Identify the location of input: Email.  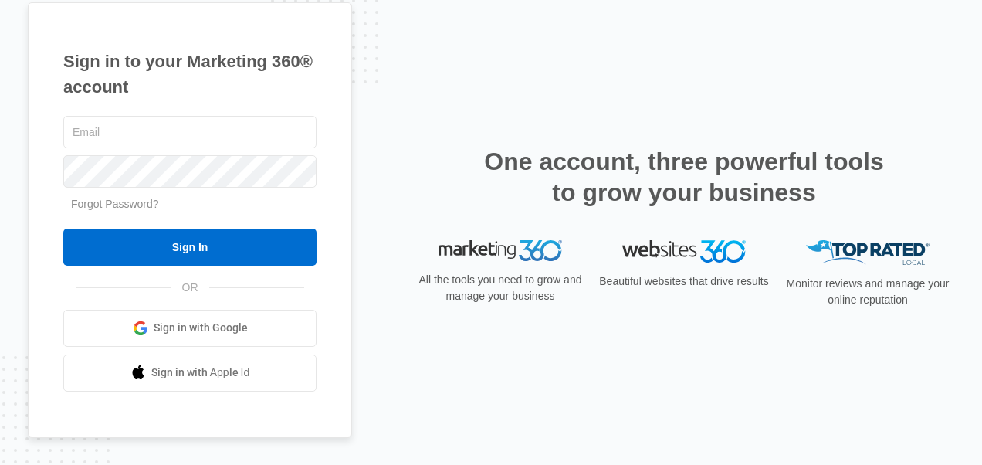
(190, 132).